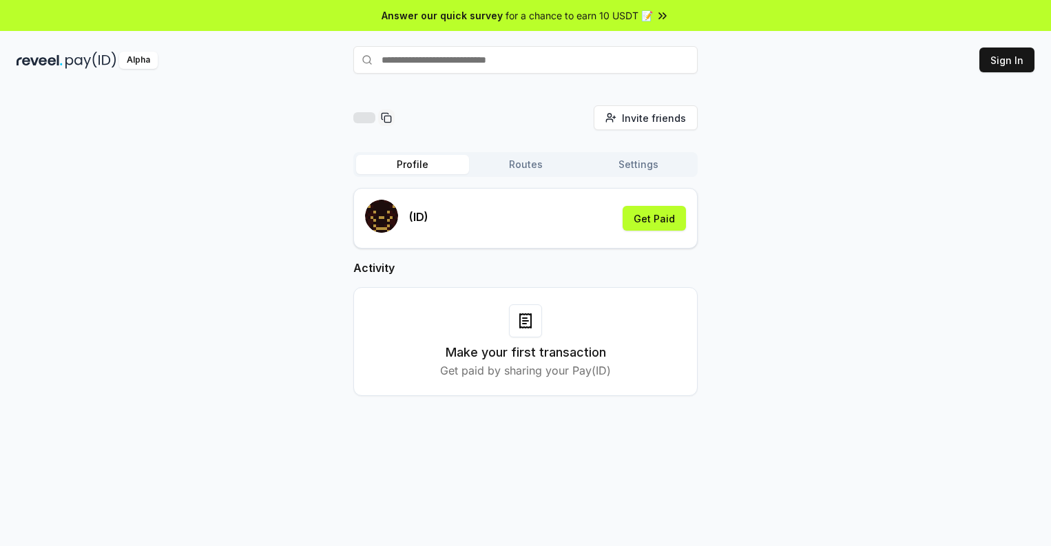 The image size is (1051, 546). I want to click on button: Settings, so click(638, 165).